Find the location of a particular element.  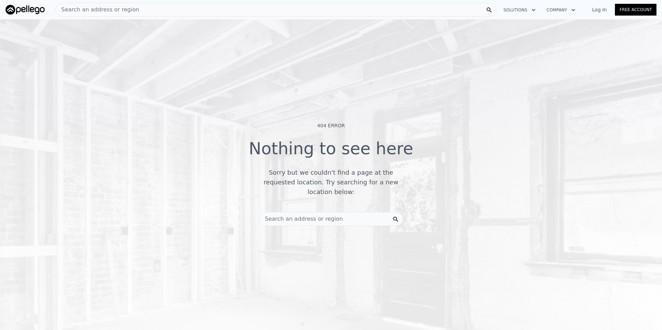

button: Company is located at coordinates (561, 10).